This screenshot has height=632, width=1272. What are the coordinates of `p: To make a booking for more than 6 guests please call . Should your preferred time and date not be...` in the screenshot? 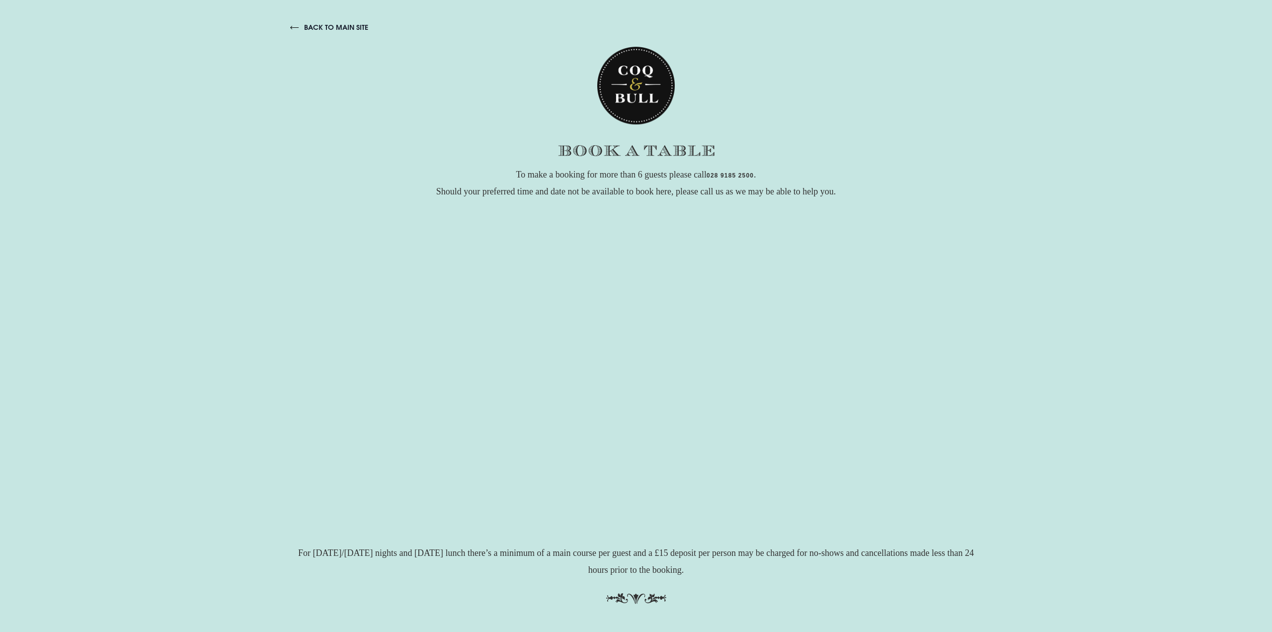 It's located at (636, 183).